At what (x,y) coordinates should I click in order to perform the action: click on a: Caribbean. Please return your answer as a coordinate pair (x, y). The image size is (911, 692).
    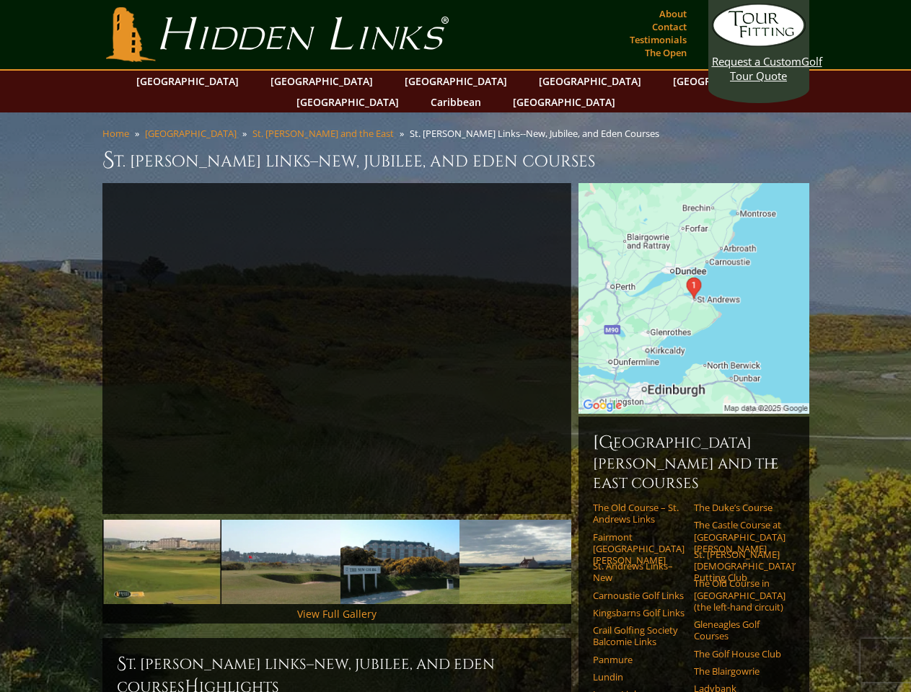
    Looking at the image, I should click on (456, 102).